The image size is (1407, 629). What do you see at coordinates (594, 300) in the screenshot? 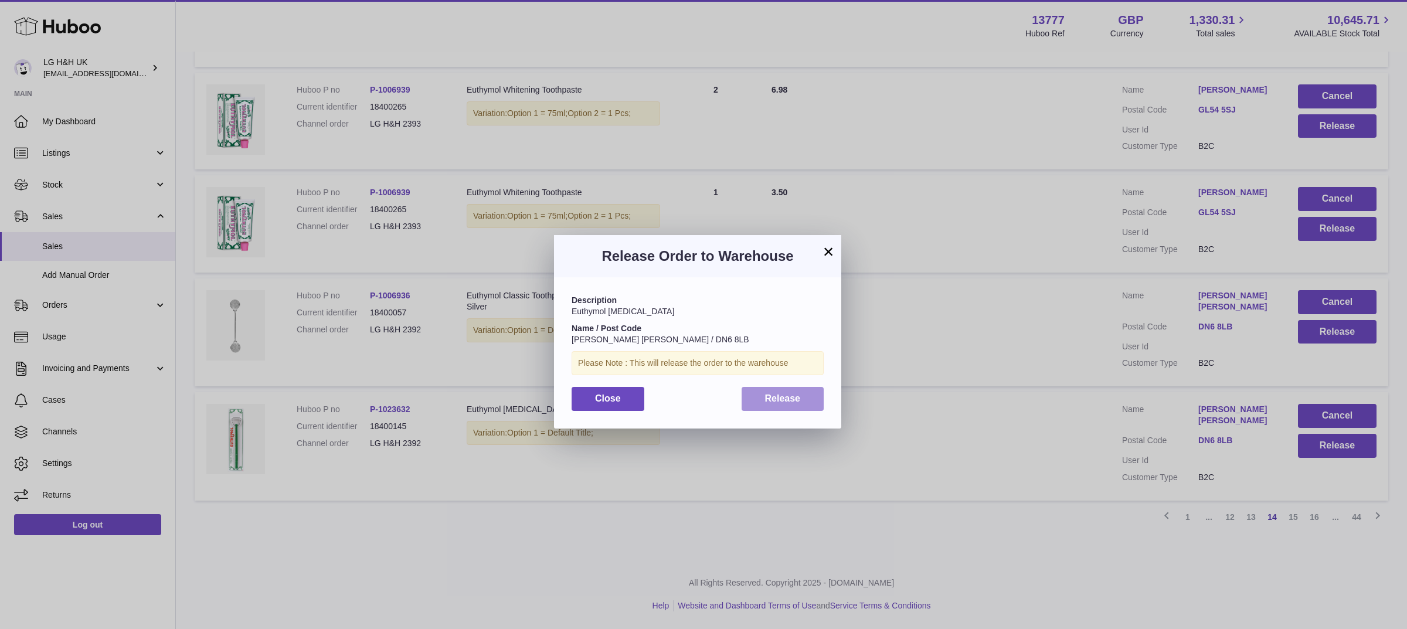
I see `strong: Description` at bounding box center [594, 300].